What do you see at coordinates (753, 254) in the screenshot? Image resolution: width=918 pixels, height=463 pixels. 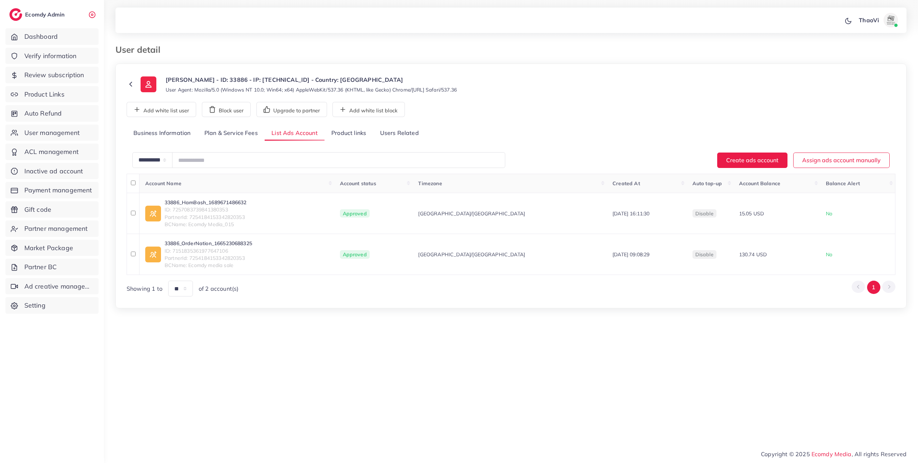 I see `span: 130.74 USD` at bounding box center [753, 254].